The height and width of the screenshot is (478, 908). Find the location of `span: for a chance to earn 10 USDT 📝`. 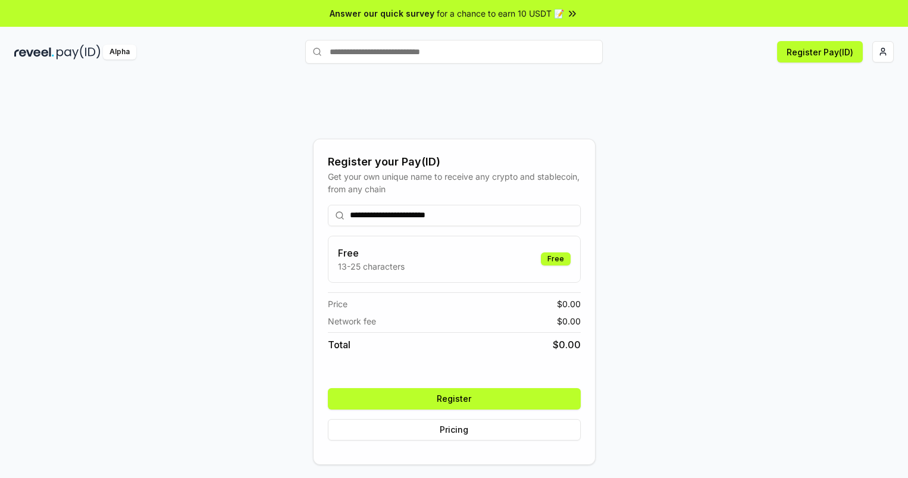

span: for a chance to earn 10 USDT 📝 is located at coordinates (500, 13).